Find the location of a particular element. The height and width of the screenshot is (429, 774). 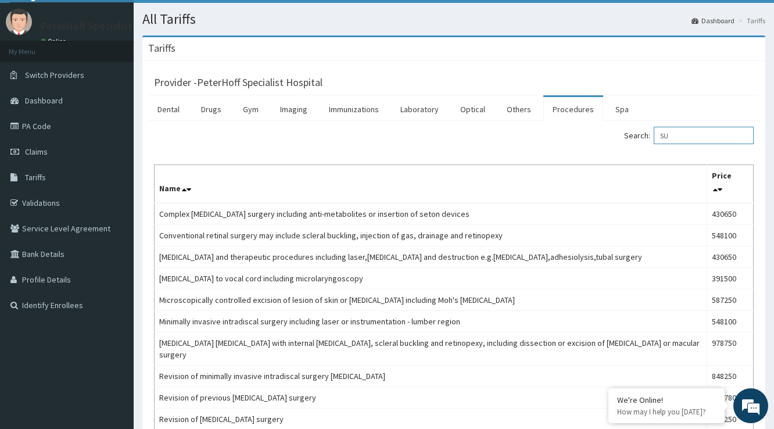

td: 848250 is located at coordinates (731, 376).